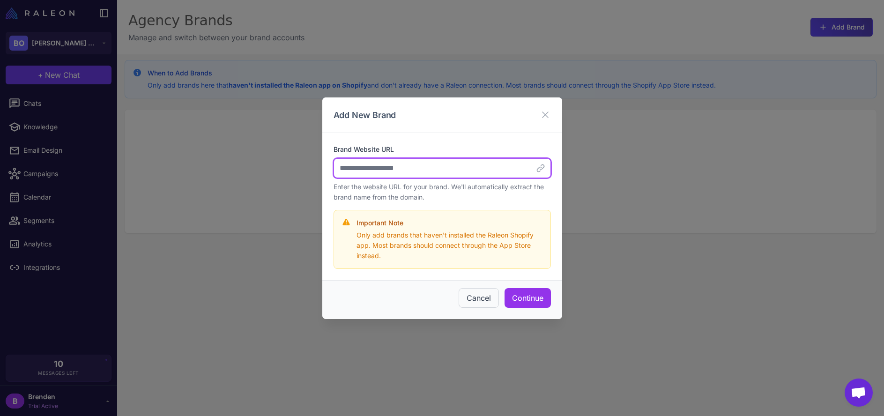  I want to click on h4: Important Note, so click(450, 223).